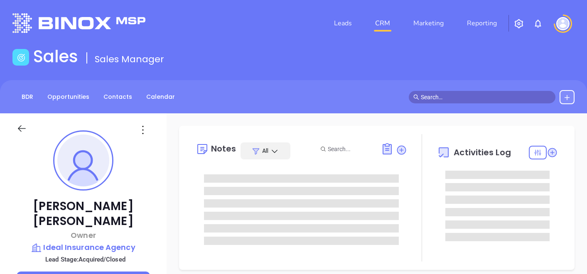 The width and height of the screenshot is (587, 274). I want to click on img: iconNotification, so click(538, 24).